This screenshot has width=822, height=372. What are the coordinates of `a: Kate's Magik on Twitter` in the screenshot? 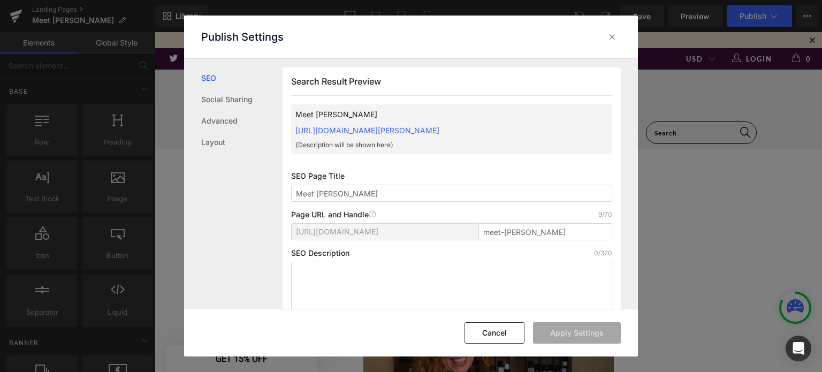 It's located at (18, 27).